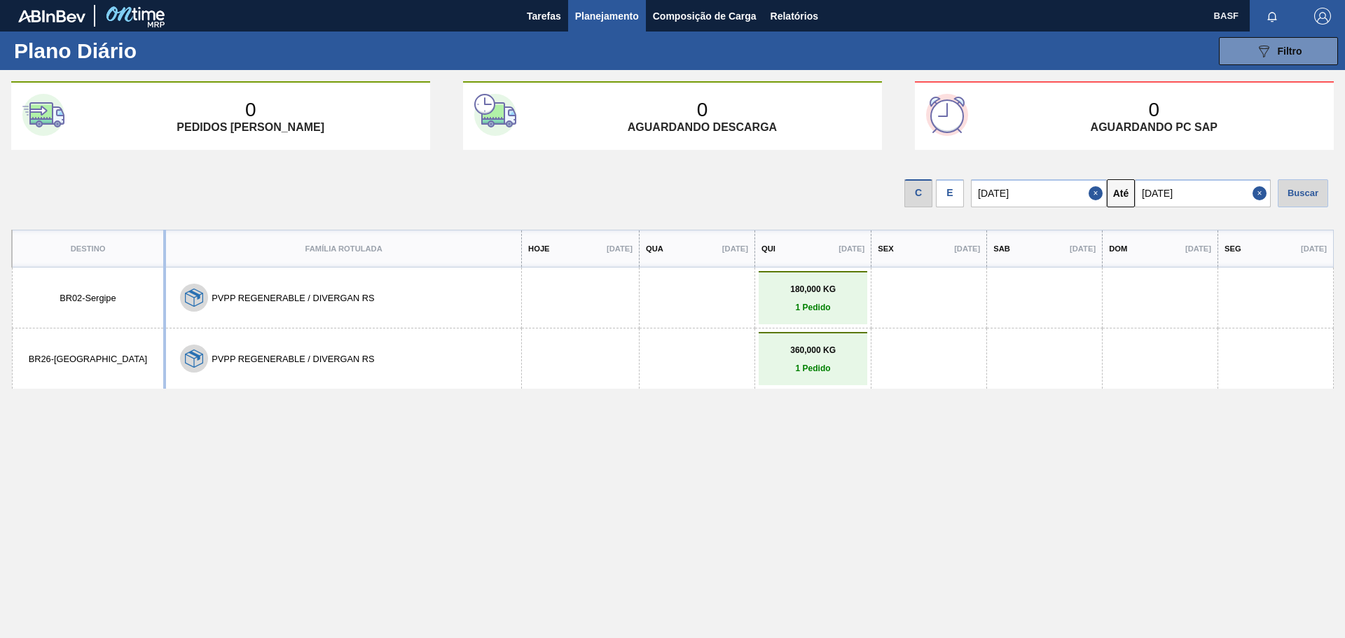  Describe the element at coordinates (813, 289) in the screenshot. I see `p: 180,000 KG` at that location.